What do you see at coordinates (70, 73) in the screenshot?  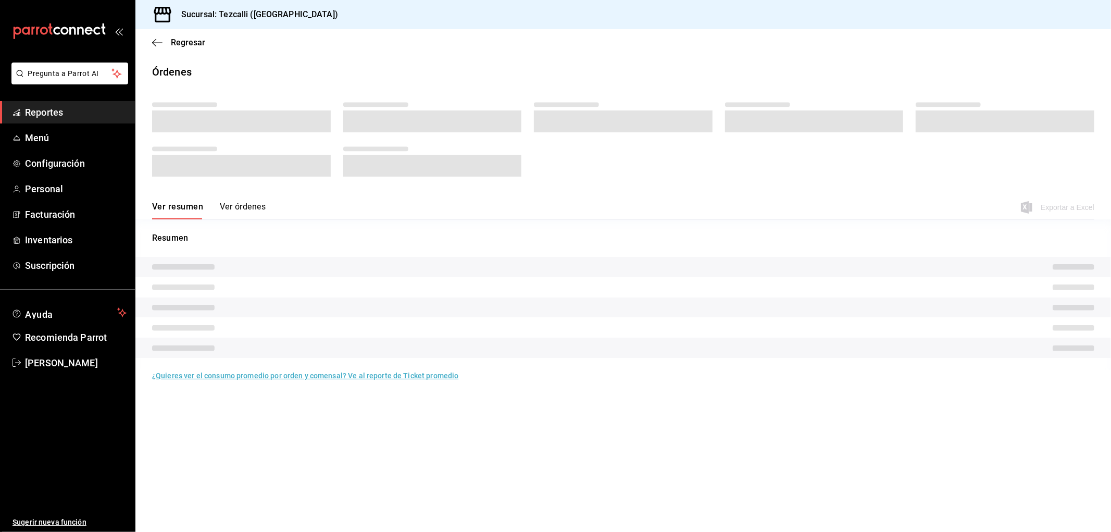 I see `span: Pregunta a Parrot AI` at bounding box center [70, 73].